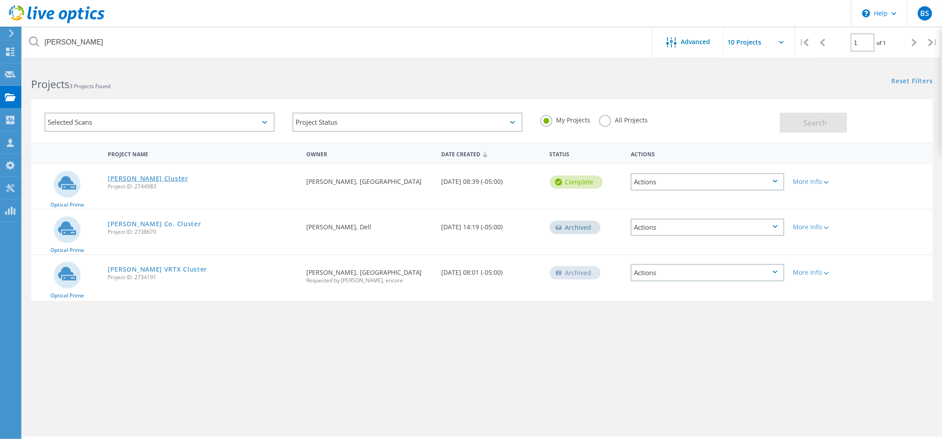  I want to click on span: Project ID: 2738670, so click(203, 232).